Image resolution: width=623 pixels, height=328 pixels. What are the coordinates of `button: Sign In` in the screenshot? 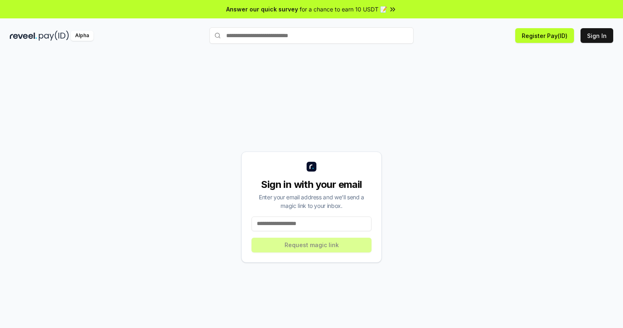 It's located at (597, 36).